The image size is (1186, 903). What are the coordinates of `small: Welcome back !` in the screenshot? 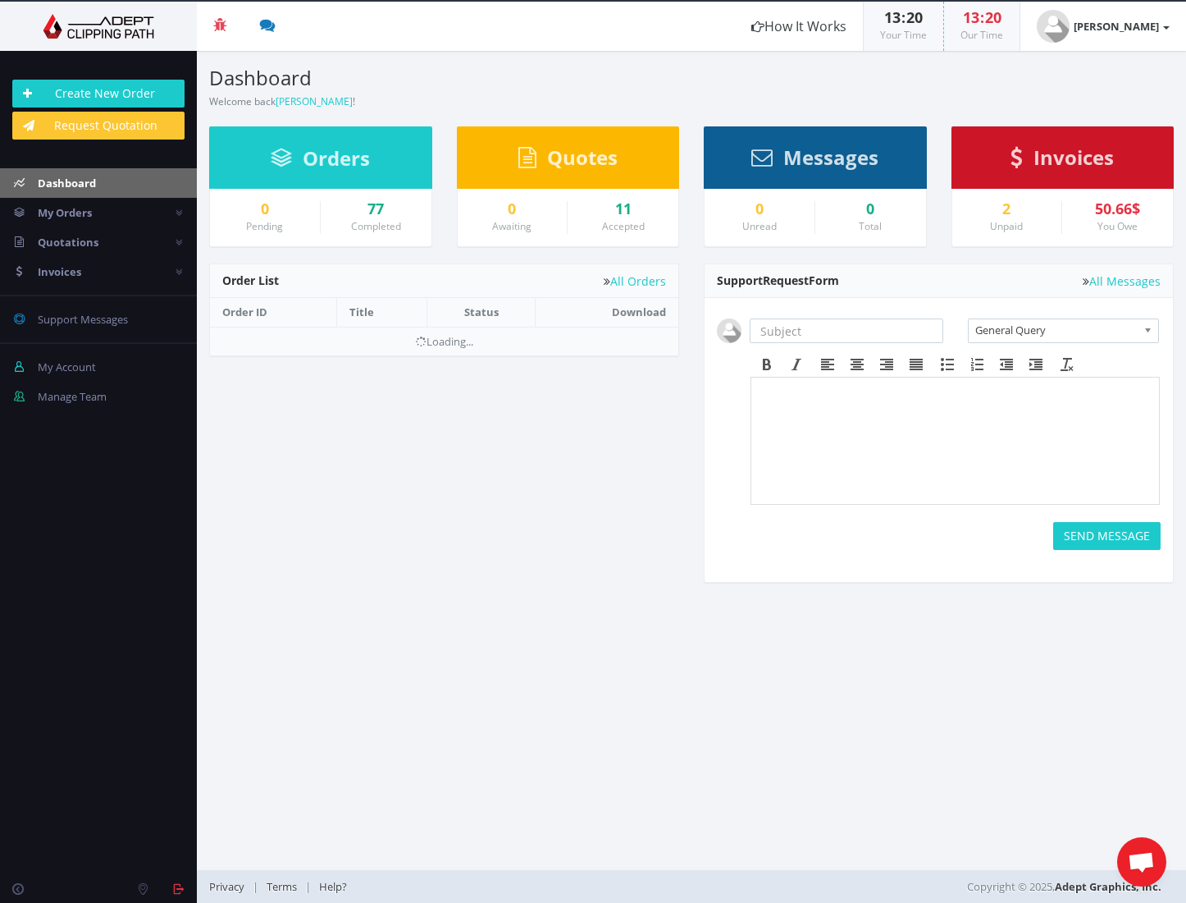 It's located at (282, 101).